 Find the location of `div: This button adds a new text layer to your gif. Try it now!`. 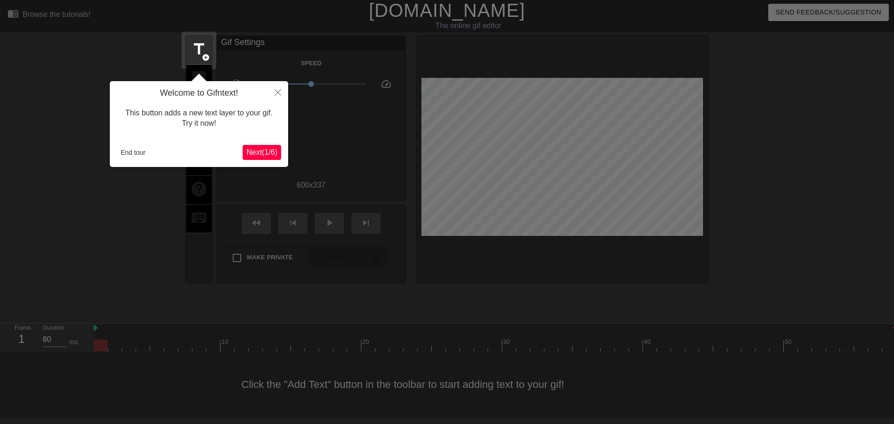

div: This button adds a new text layer to your gif. Try it now! is located at coordinates (199, 118).